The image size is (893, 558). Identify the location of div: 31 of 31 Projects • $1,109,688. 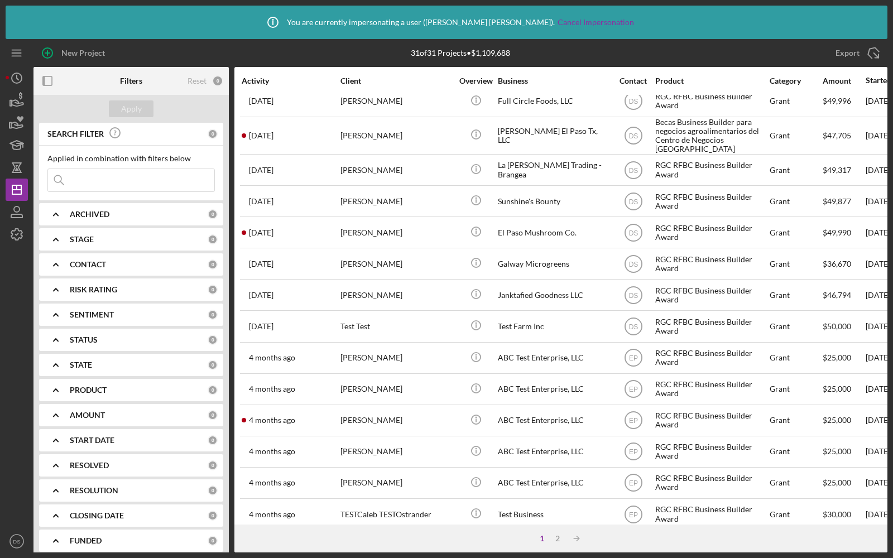
(461, 53).